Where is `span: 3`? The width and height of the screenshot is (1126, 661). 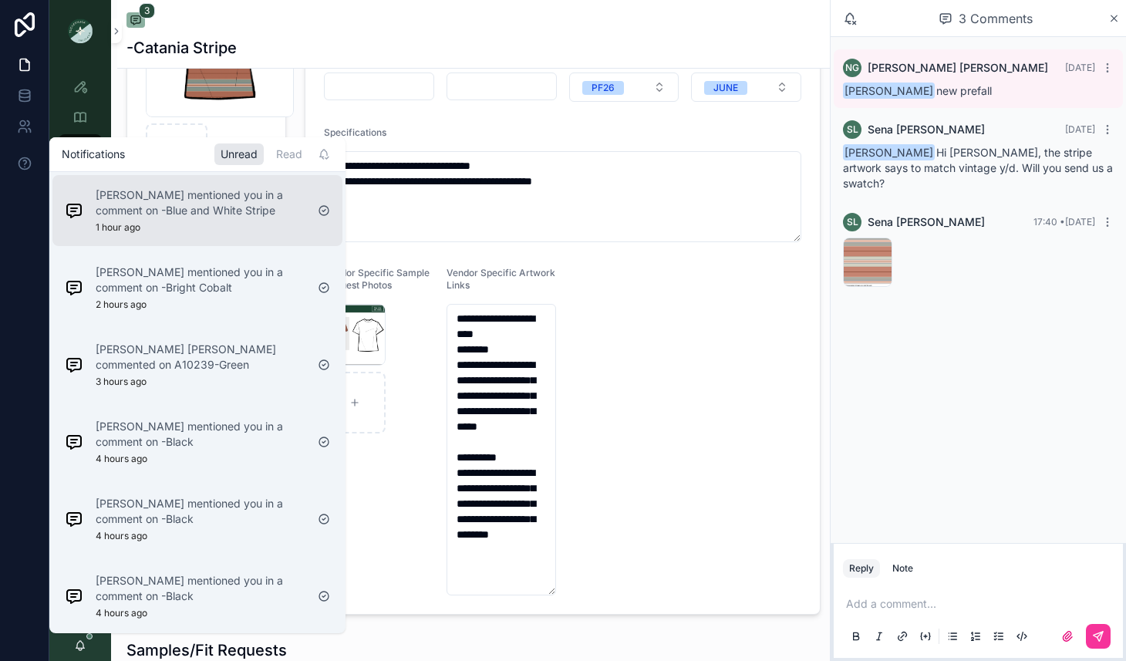 span: 3 is located at coordinates (146, 11).